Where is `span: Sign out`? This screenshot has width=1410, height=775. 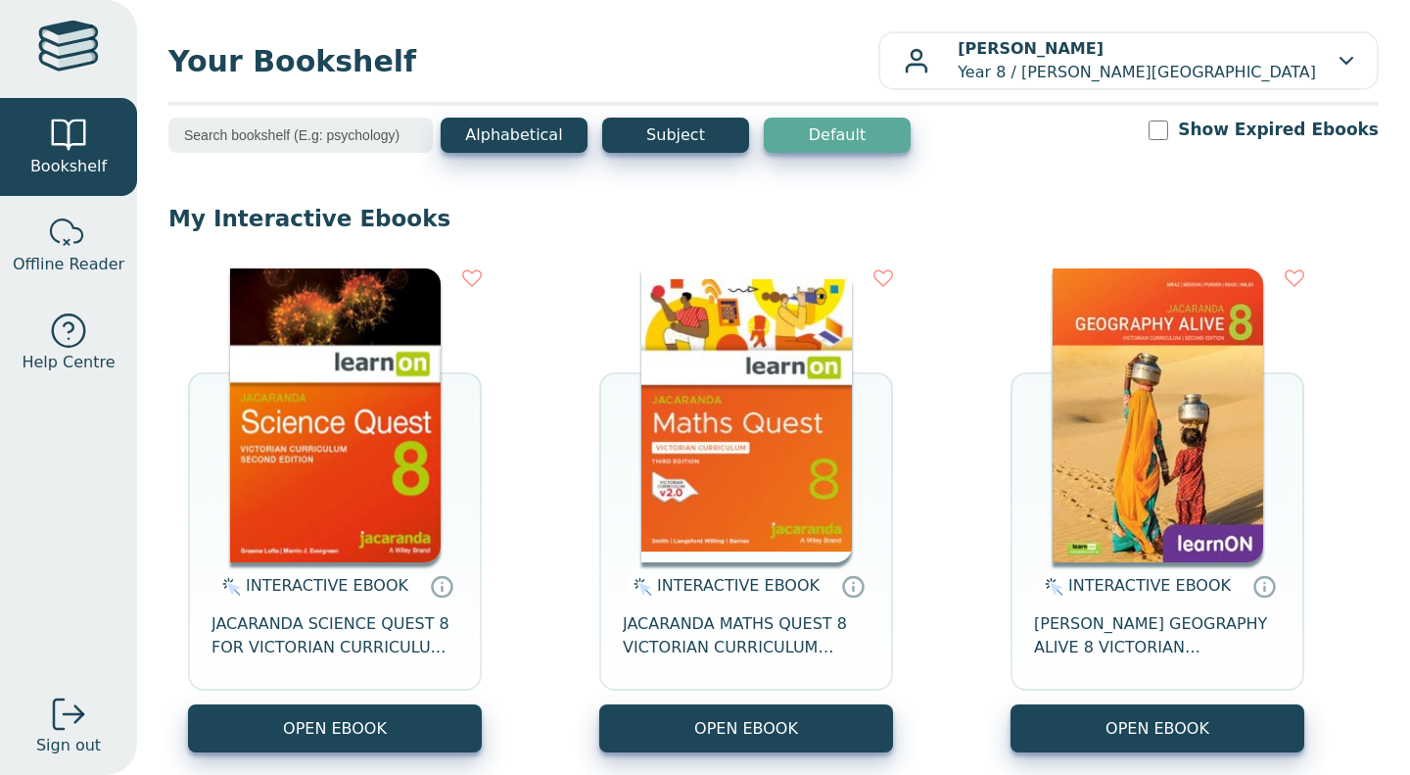
span: Sign out is located at coordinates (69, 745).